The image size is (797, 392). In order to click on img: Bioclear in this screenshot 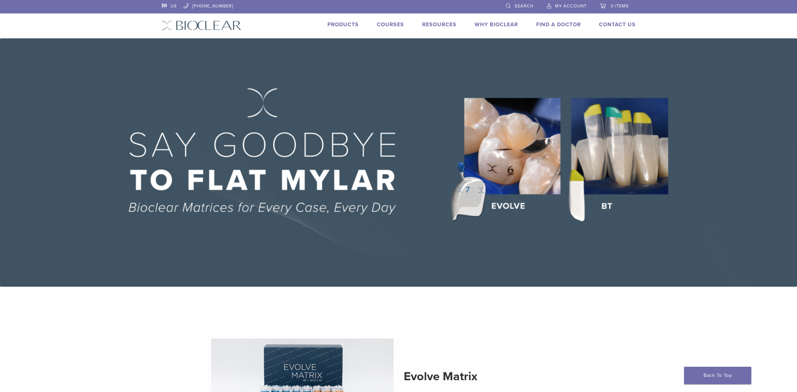, I will do `click(201, 25)`.